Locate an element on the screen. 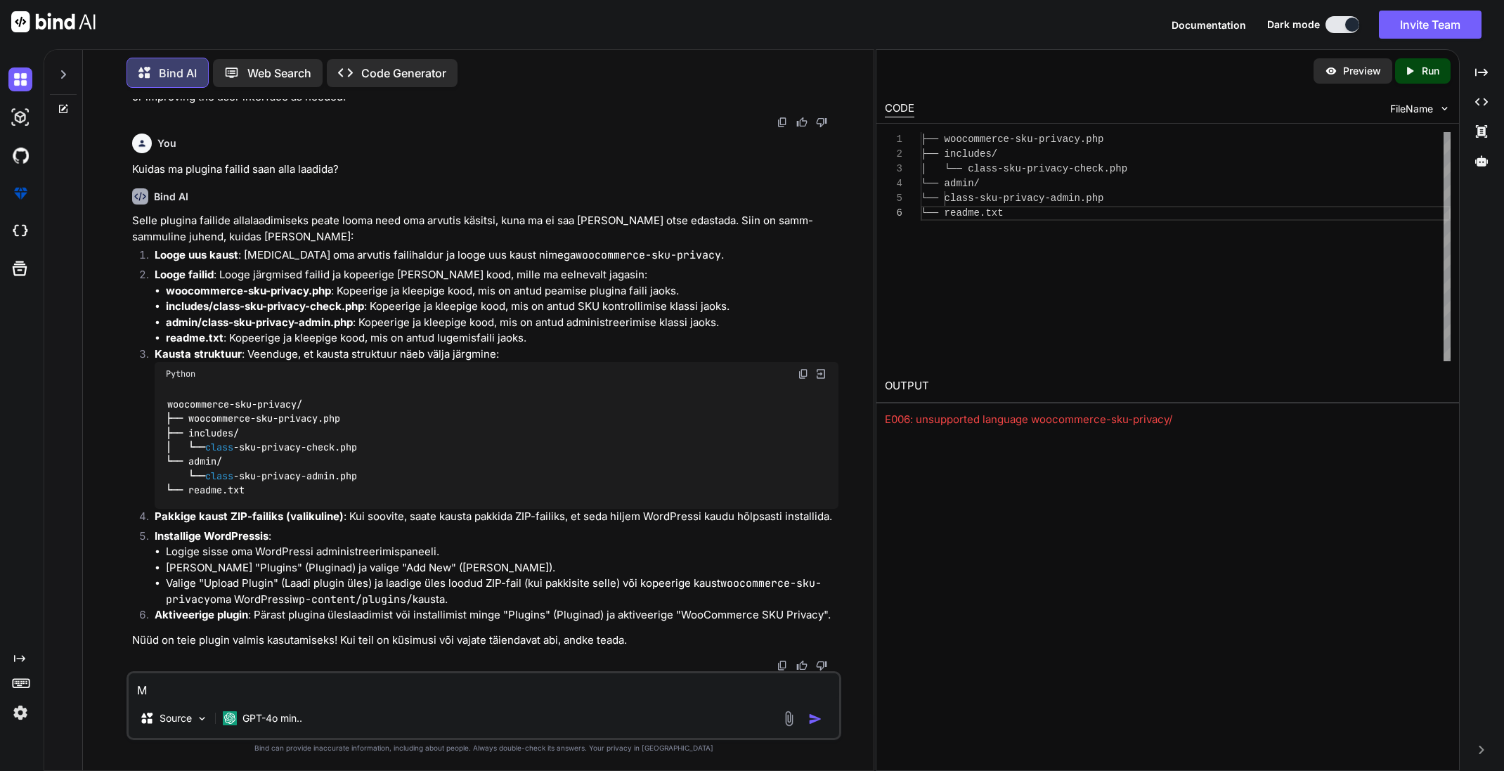 The width and height of the screenshot is (1504, 771). strong: Pakkige kaust ZIP-failiks (valikuline) is located at coordinates (249, 516).